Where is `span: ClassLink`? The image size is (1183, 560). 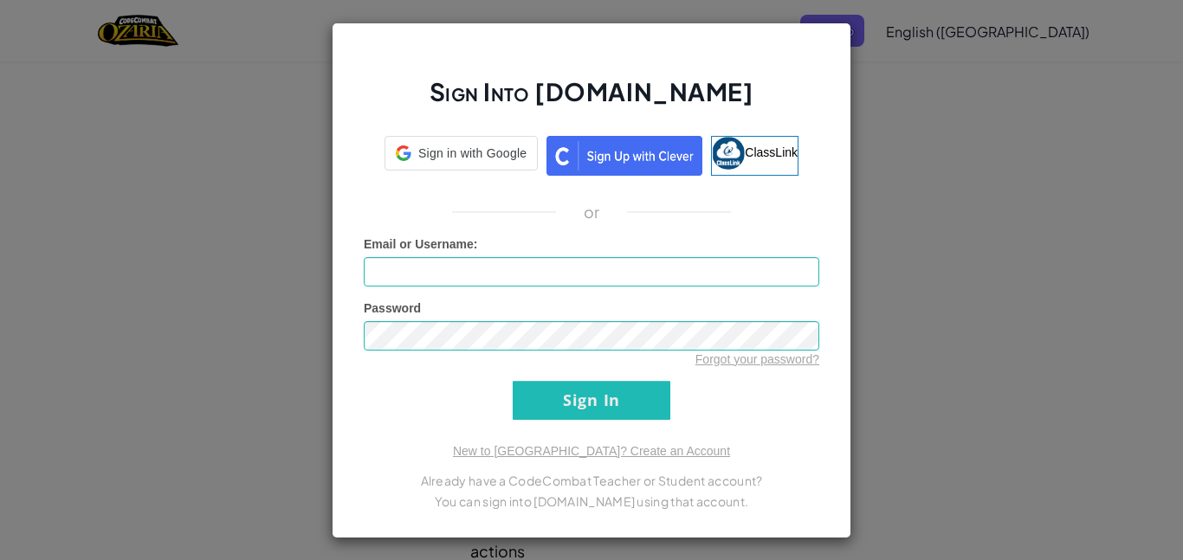 span: ClassLink is located at coordinates (771, 152).